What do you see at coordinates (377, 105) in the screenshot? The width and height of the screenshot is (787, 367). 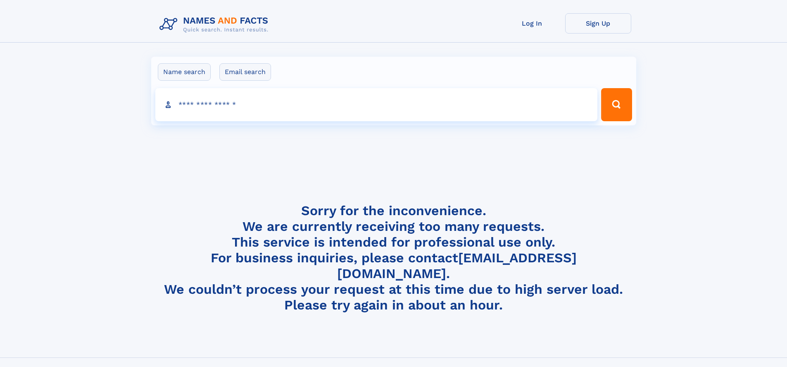 I see `input: search input` at bounding box center [377, 105].